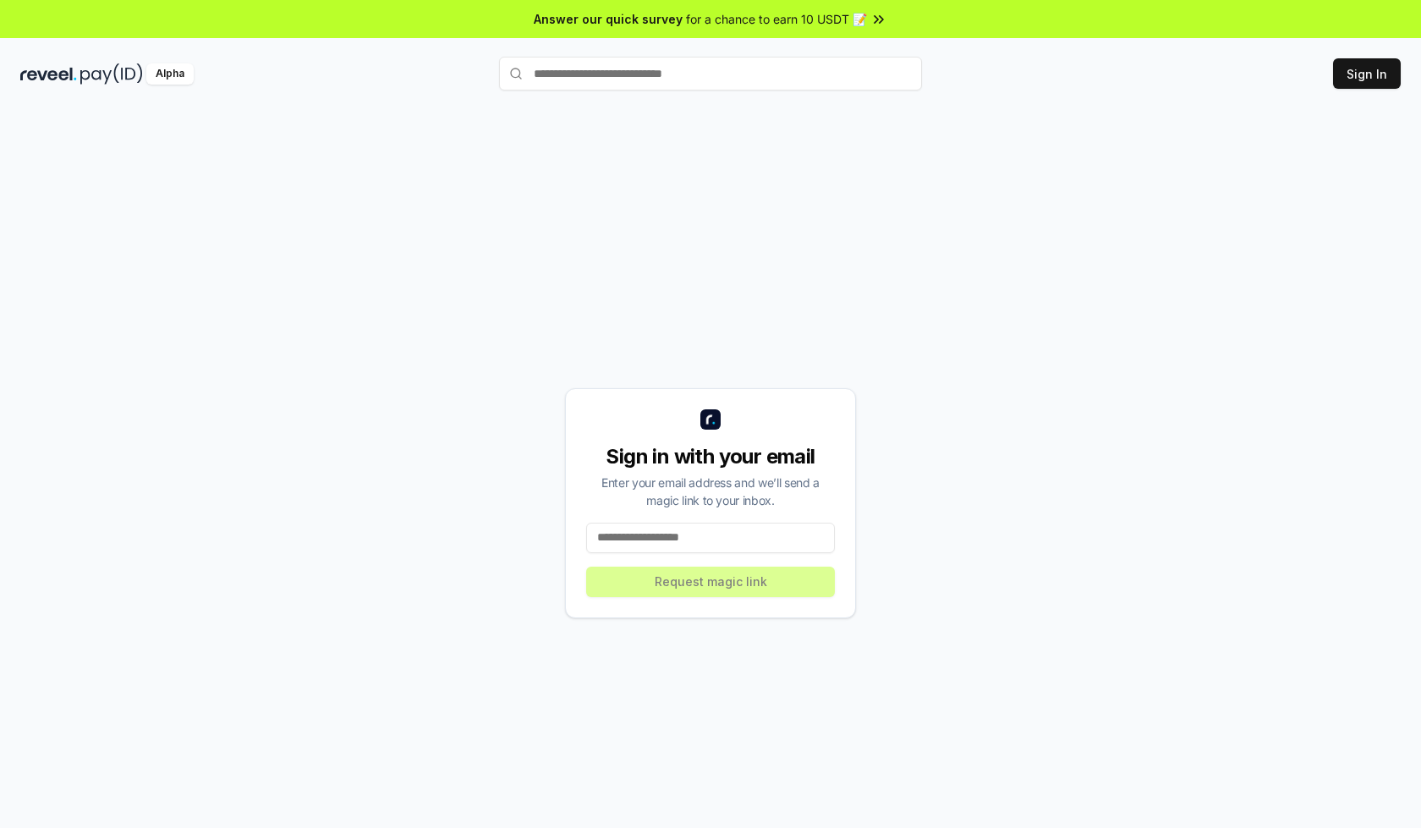  I want to click on img: logo_small, so click(710, 419).